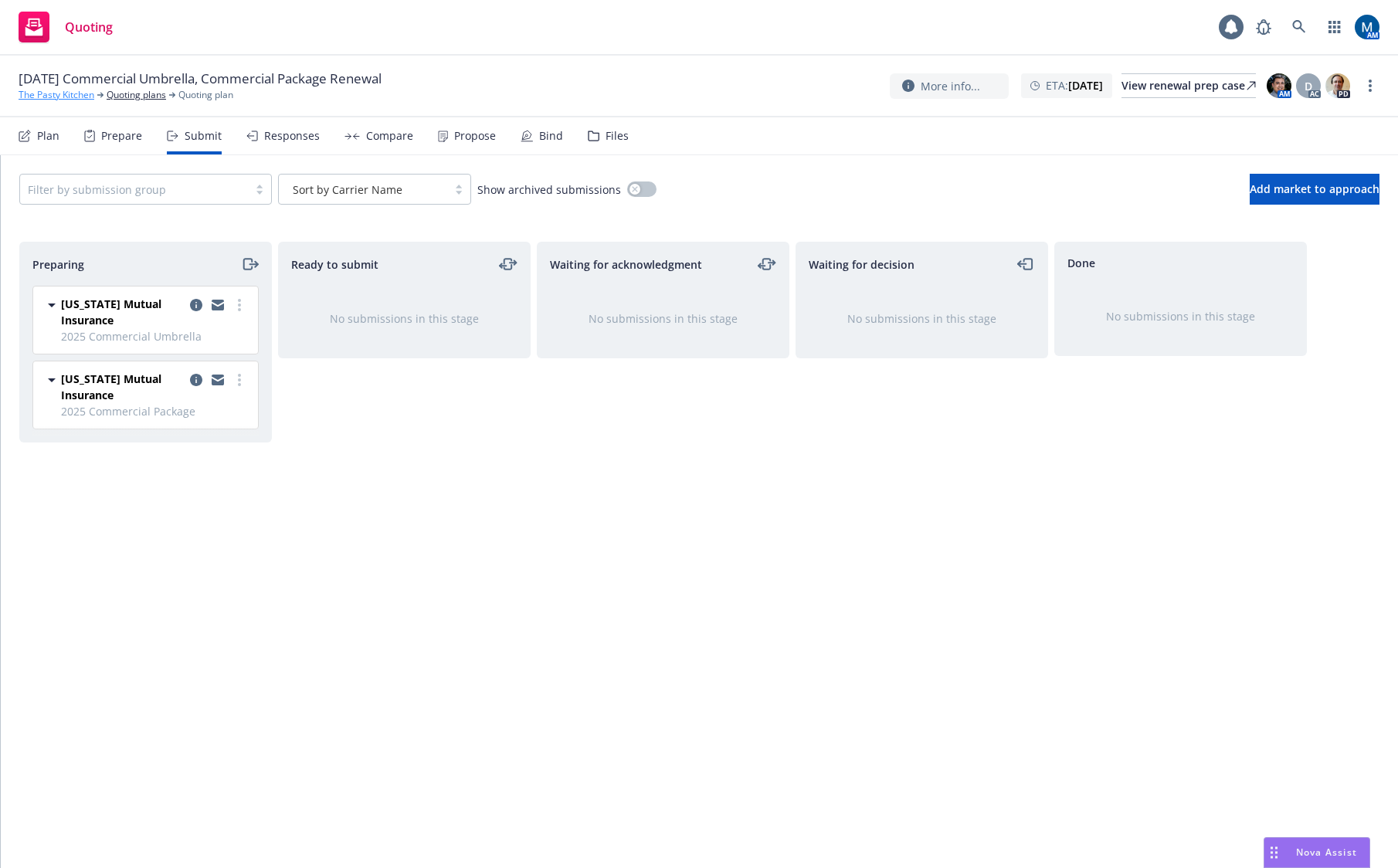 This screenshot has width=1398, height=868. Describe the element at coordinates (626, 265) in the screenshot. I see `span: Waiting for acknowledgment` at that location.